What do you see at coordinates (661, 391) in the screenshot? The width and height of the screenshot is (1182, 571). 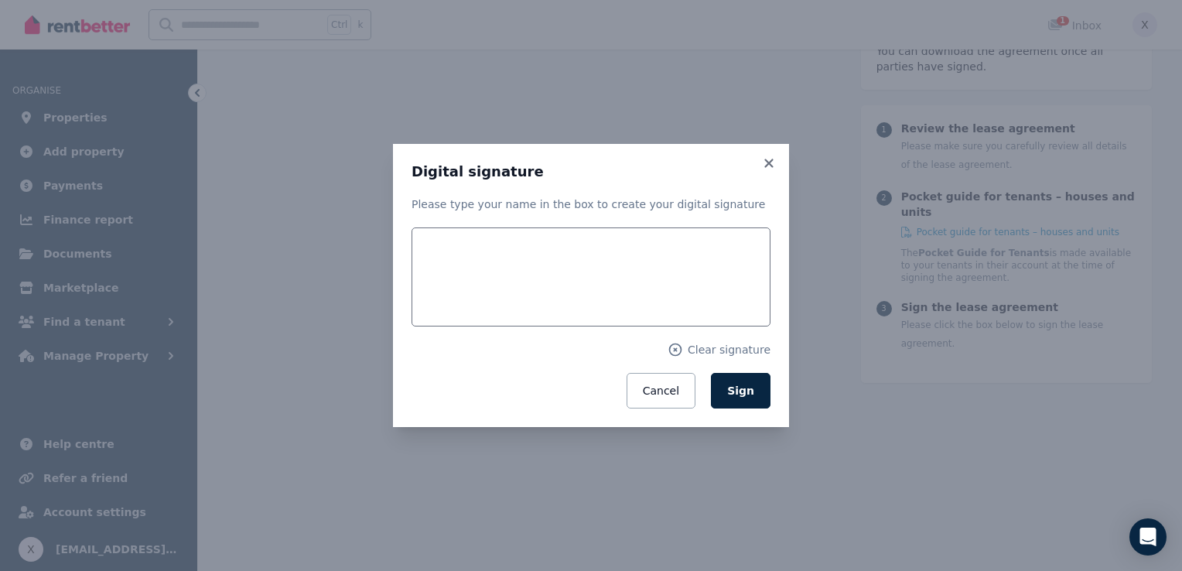 I see `button: Cancel` at bounding box center [661, 391].